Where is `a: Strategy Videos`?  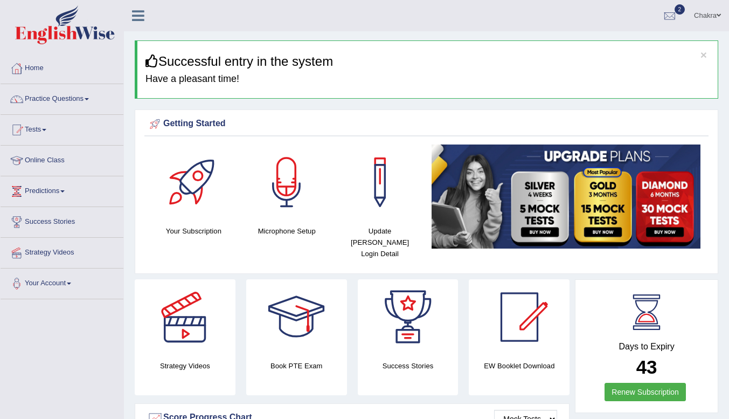
a: Strategy Videos is located at coordinates (62, 251).